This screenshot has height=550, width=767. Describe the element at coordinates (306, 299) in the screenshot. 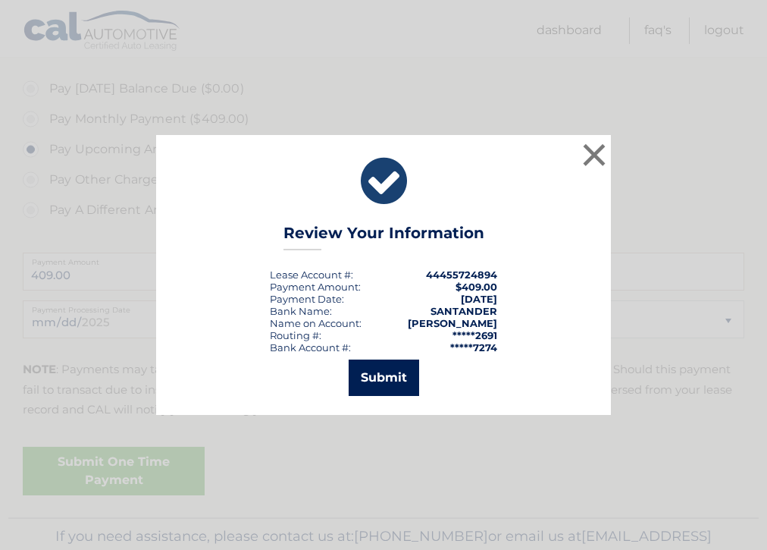

I see `span: Payment Date` at that location.